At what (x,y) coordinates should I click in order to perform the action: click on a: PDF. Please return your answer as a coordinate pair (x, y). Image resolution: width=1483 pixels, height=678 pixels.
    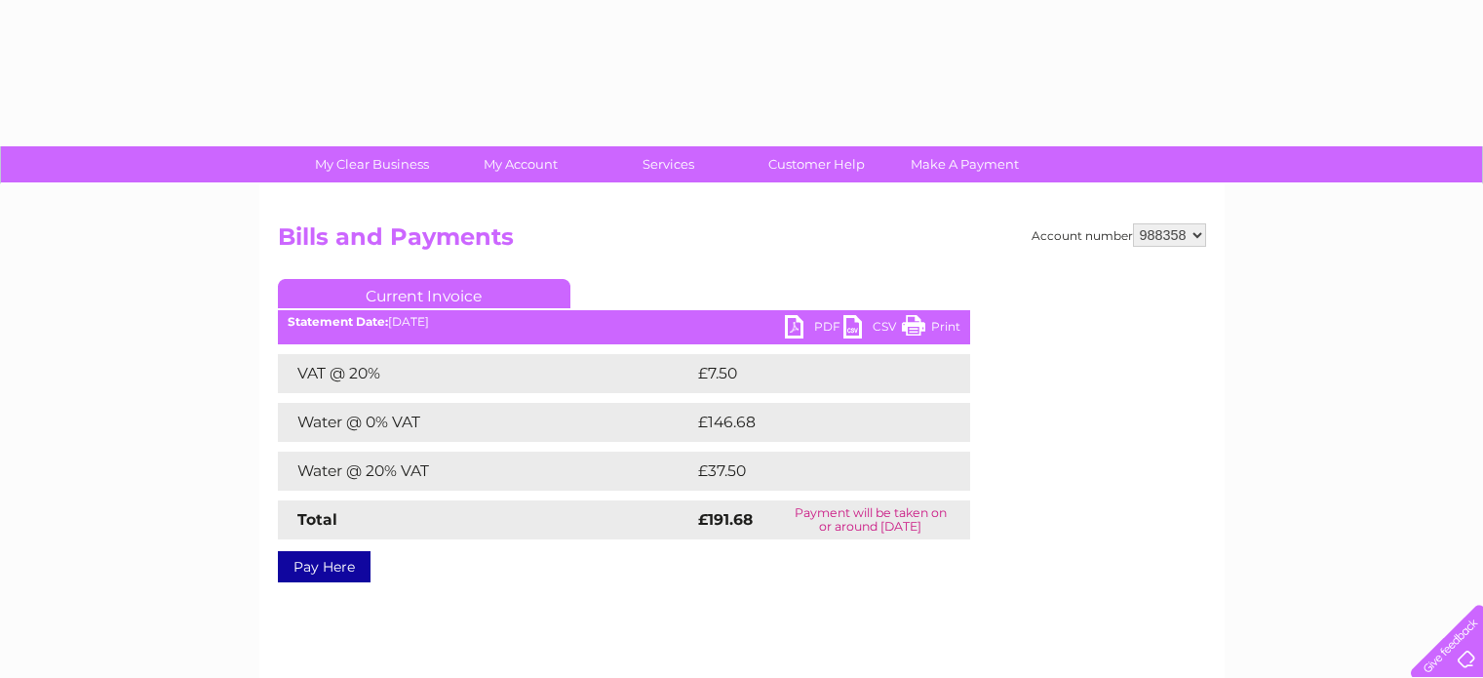
    Looking at the image, I should click on (814, 329).